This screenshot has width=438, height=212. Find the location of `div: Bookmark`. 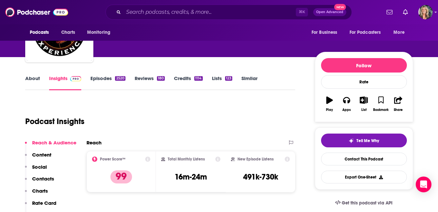

div: Bookmark is located at coordinates (381, 110).